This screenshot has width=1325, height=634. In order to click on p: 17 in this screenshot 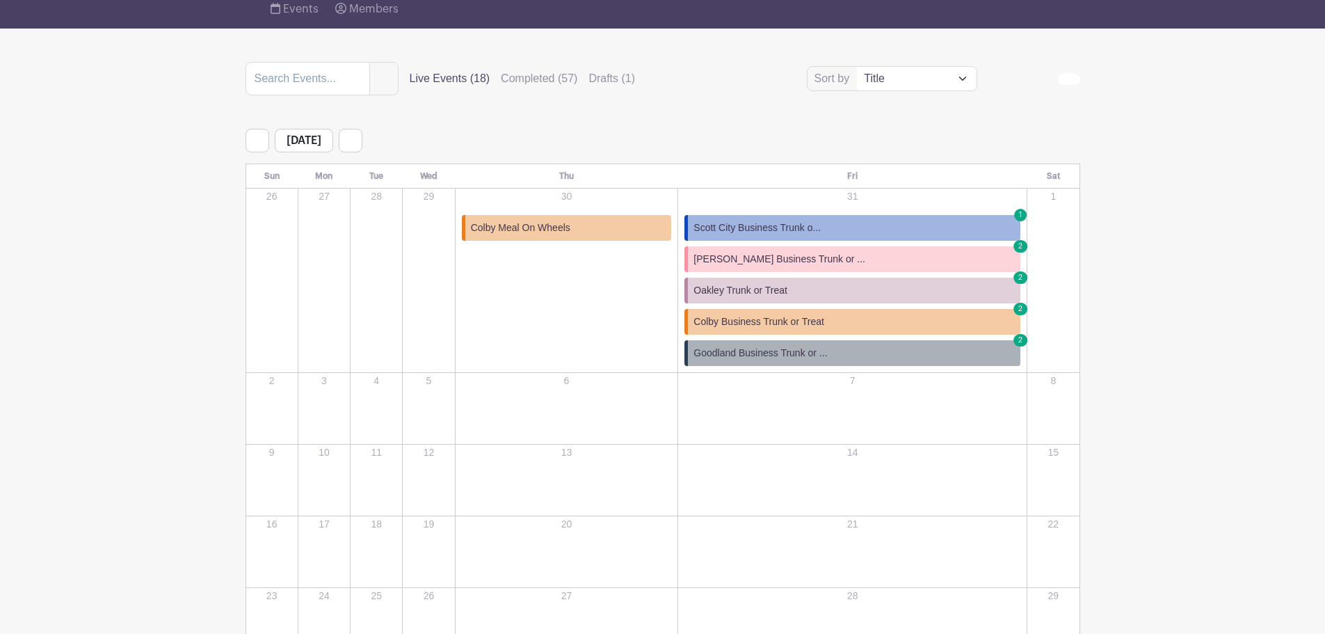, I will do `click(324, 524)`.